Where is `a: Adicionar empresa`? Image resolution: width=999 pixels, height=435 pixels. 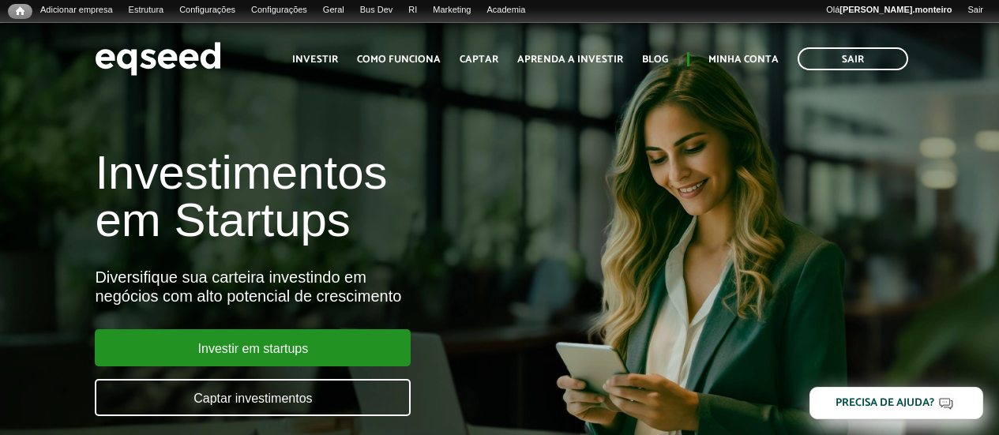 a: Adicionar empresa is located at coordinates (77, 10).